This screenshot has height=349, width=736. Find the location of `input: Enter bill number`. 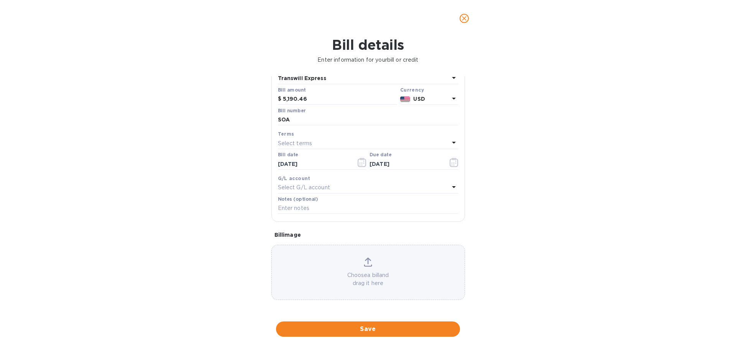

input: Enter bill number is located at coordinates (368, 120).